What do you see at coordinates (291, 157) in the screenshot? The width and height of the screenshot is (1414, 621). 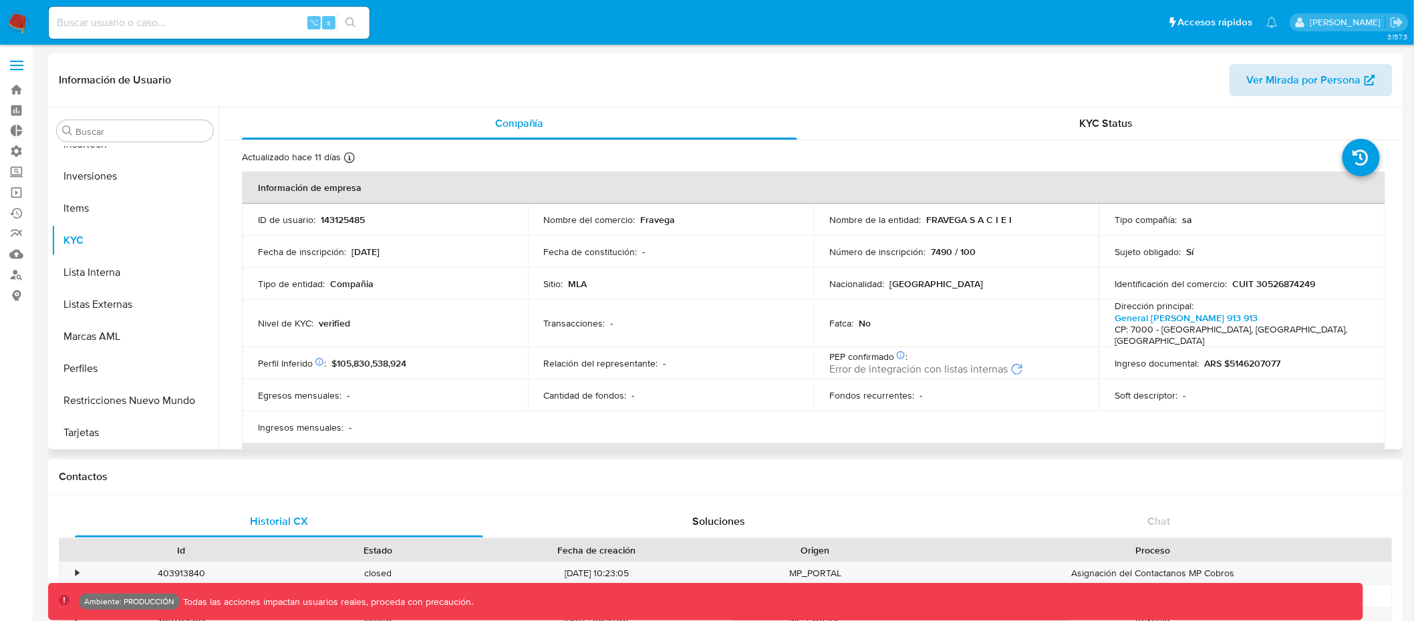 I see `p: Actualizado hace 11 días` at bounding box center [291, 157].